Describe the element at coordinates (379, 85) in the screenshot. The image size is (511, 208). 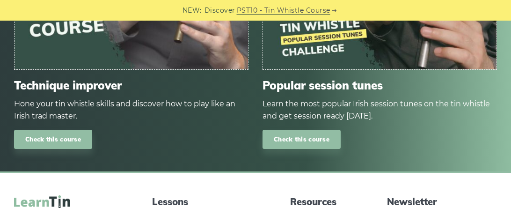
I see `span: Popular session tunes` at that location.